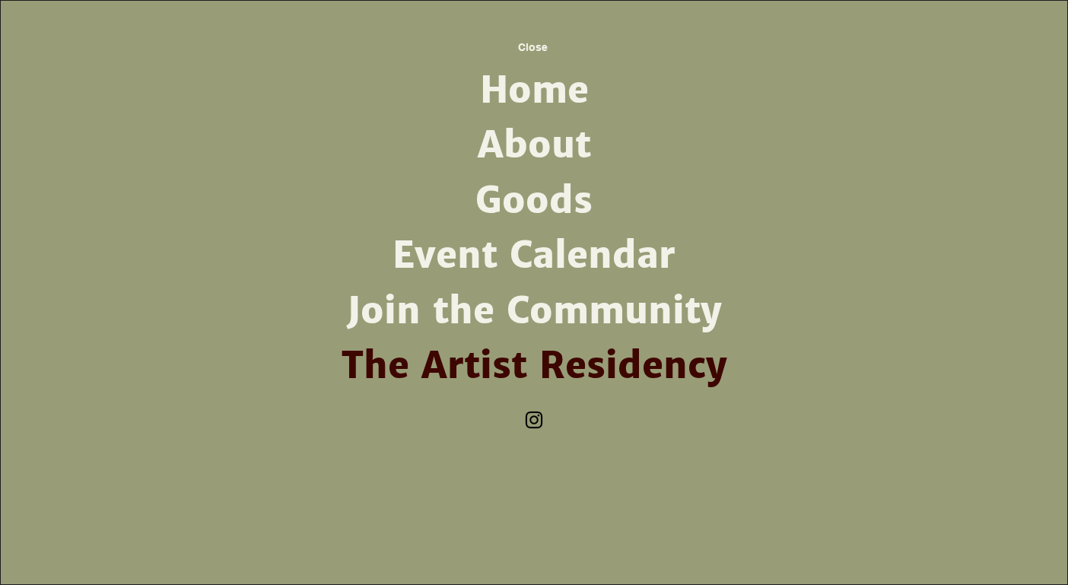  I want to click on a: Join the Community, so click(534, 311).